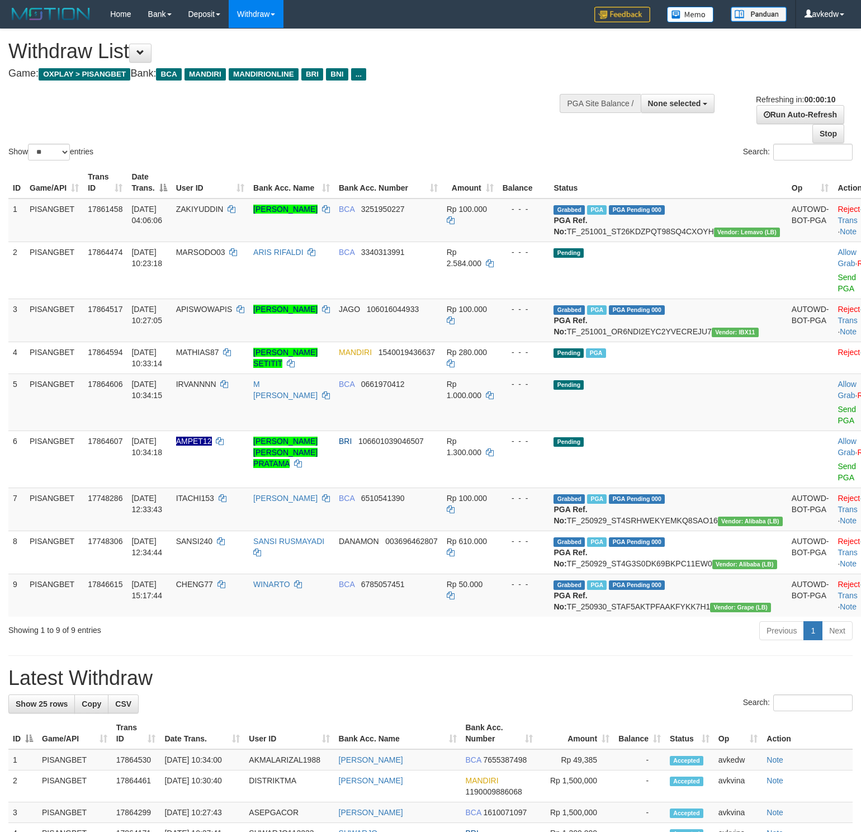 Image resolution: width=861 pixels, height=832 pixels. Describe the element at coordinates (467, 209) in the screenshot. I see `span: Rp 100.000` at that location.